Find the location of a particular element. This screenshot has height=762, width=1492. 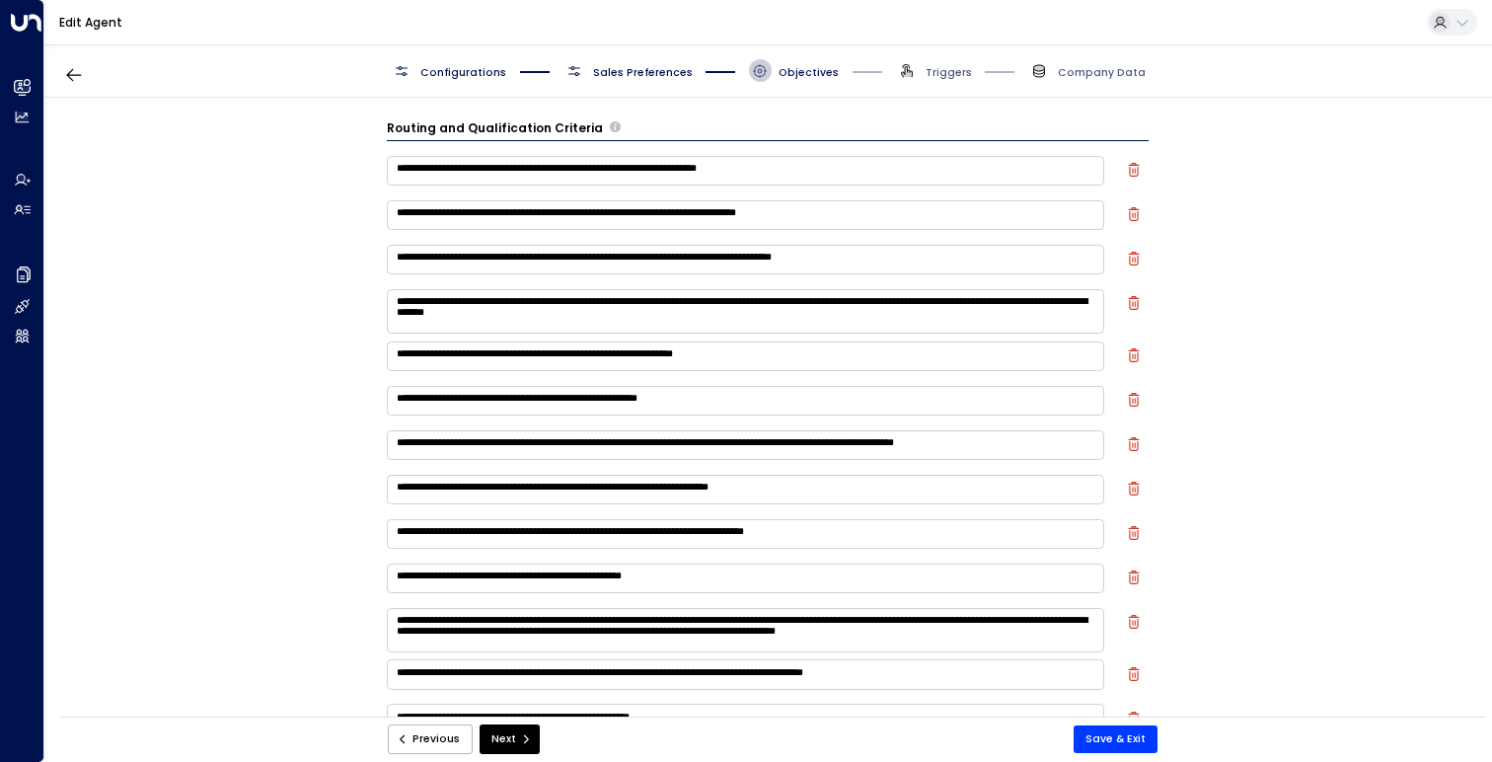

span: Define the criteria the agent uses to determine whether a lead is qualified for further actions l... is located at coordinates (615, 128).